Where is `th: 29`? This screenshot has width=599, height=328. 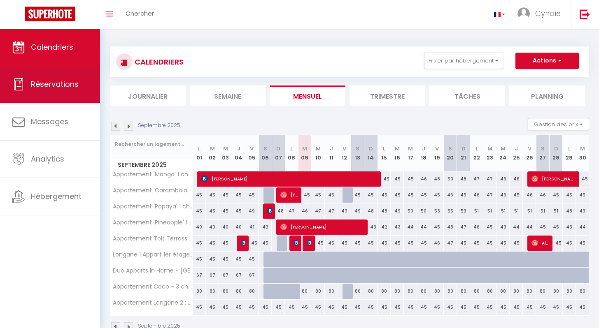
th: 29 is located at coordinates (569, 153).